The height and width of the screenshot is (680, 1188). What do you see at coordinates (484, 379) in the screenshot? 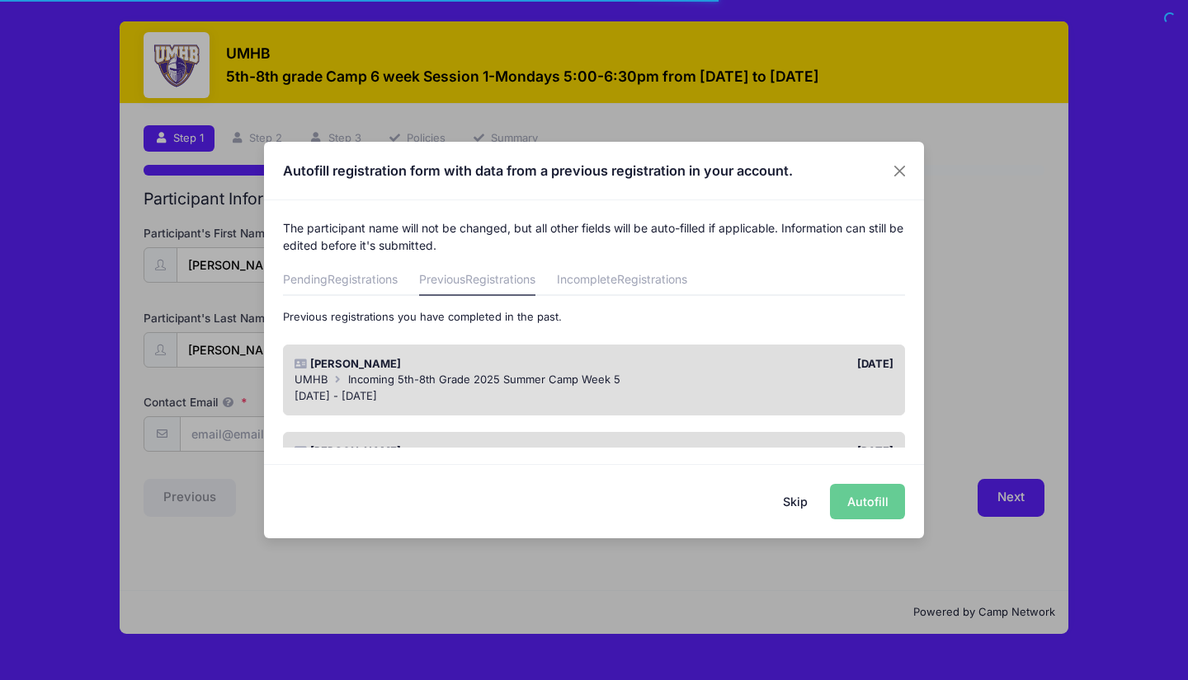
I see `span: Incoming 5th-8th Grade 2025 Summer Camp Week 5` at bounding box center [484, 379].